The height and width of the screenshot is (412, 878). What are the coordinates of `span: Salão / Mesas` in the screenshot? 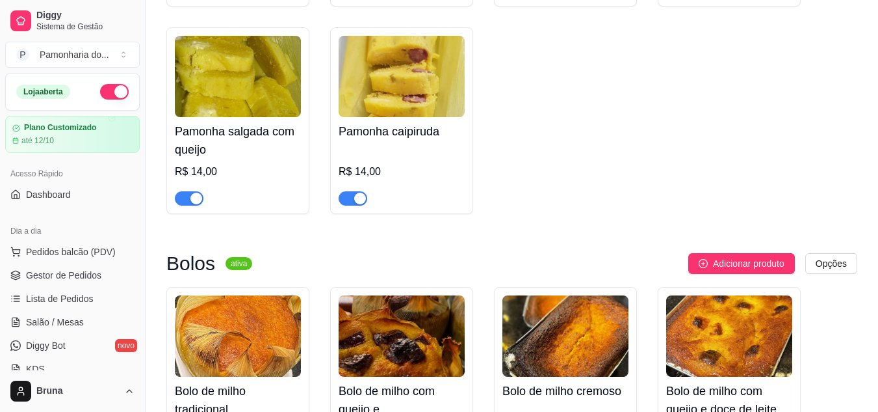 It's located at (55, 322).